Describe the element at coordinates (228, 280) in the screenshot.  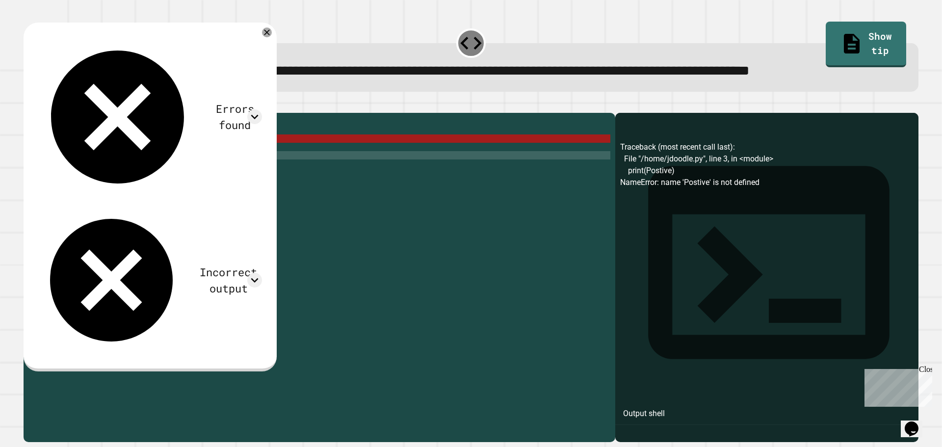
I see `div: Incorrect output` at that location.